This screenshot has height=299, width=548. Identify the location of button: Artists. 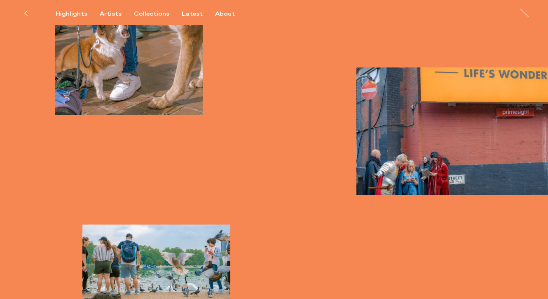
(117, 14).